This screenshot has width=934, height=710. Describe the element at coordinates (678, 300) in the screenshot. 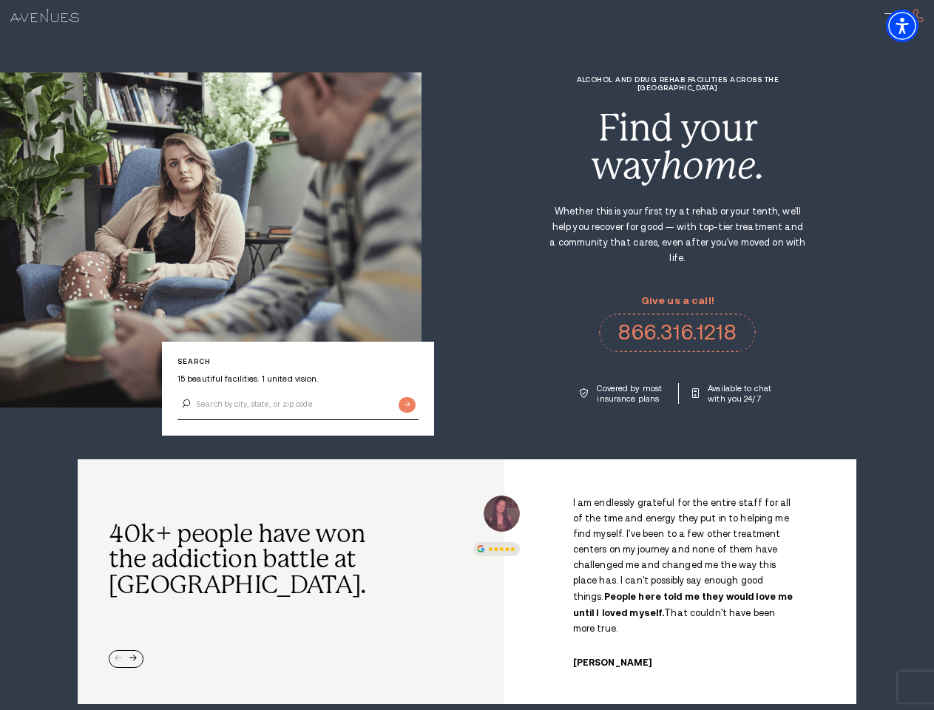

I see `p: Give us a call!` at that location.